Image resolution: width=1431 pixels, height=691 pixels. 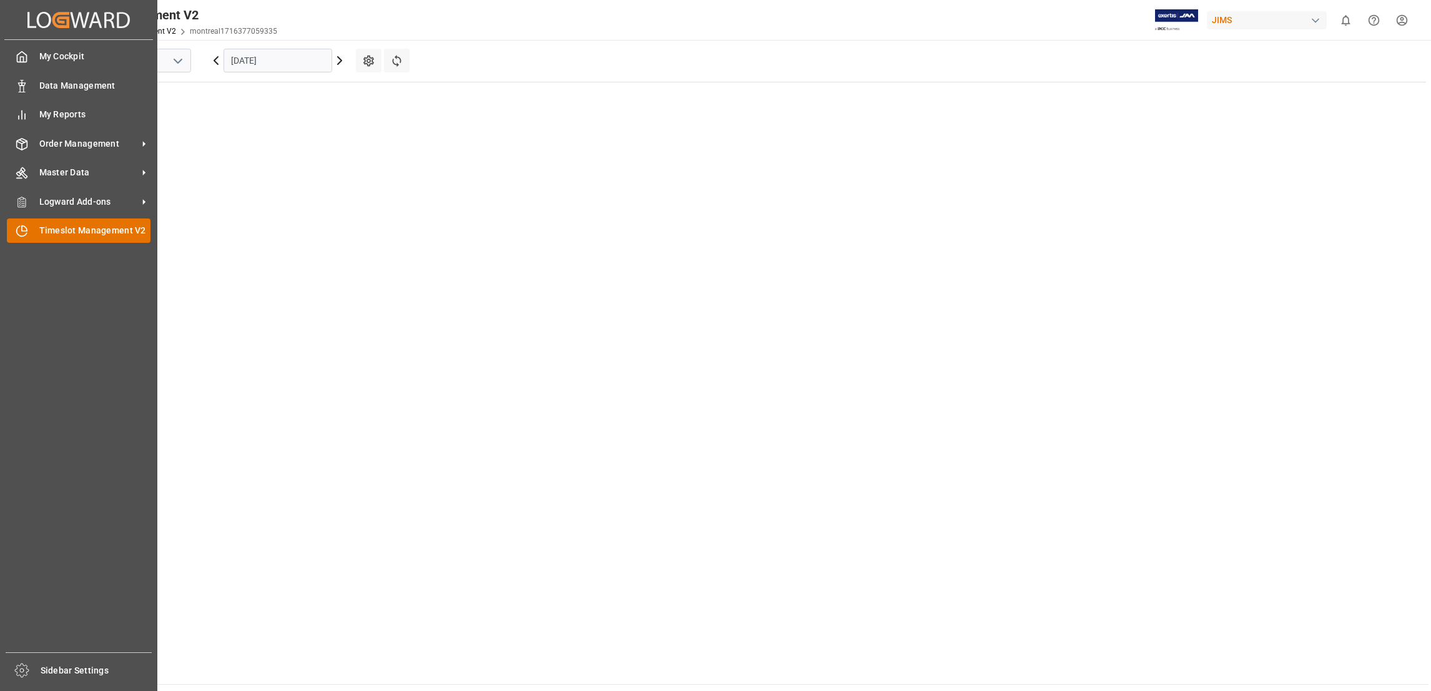 I want to click on a: Data Management, so click(x=79, y=85).